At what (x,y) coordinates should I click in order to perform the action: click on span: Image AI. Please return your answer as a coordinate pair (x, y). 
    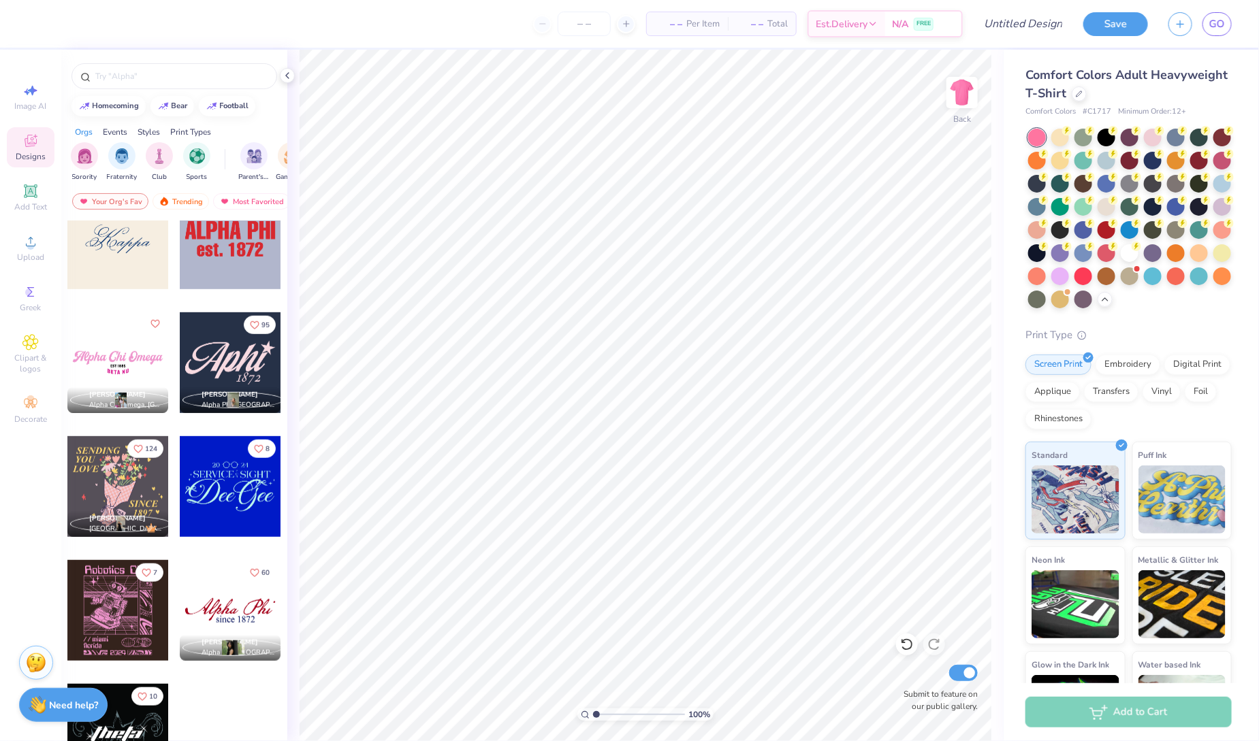
    Looking at the image, I should click on (31, 106).